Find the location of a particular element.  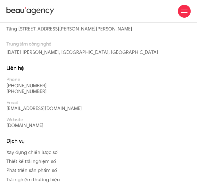

small: Website is located at coordinates (15, 119).